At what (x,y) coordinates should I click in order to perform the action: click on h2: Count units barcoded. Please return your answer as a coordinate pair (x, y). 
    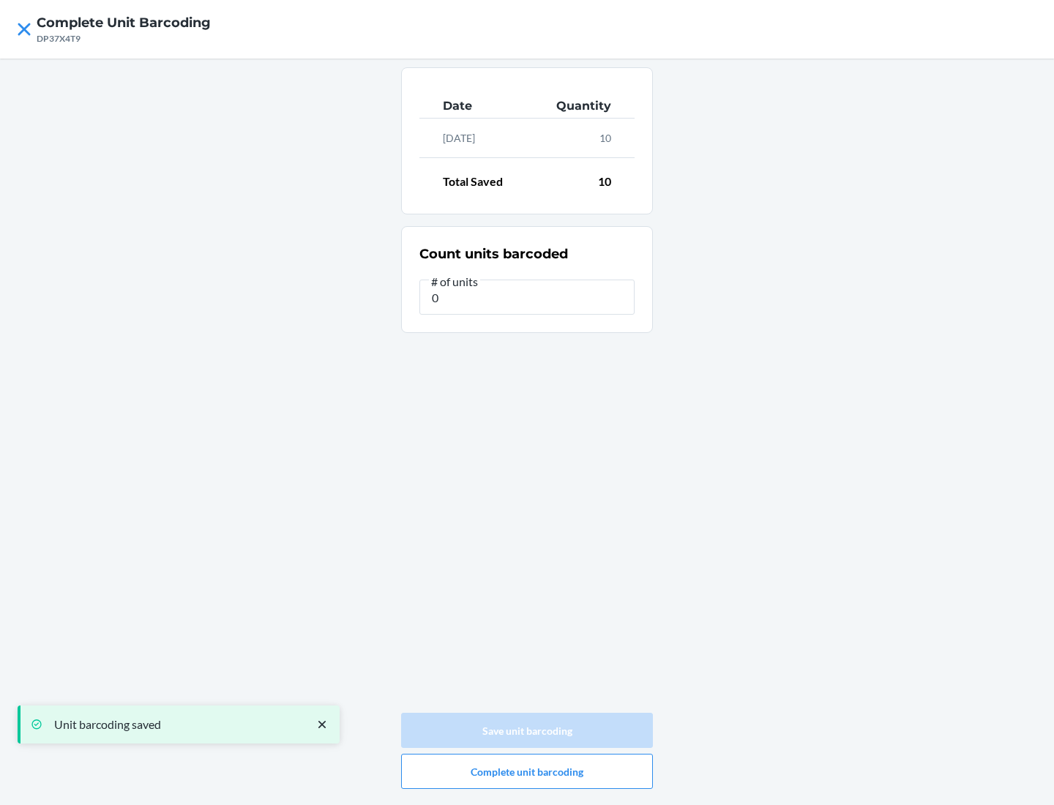
    Looking at the image, I should click on (493, 254).